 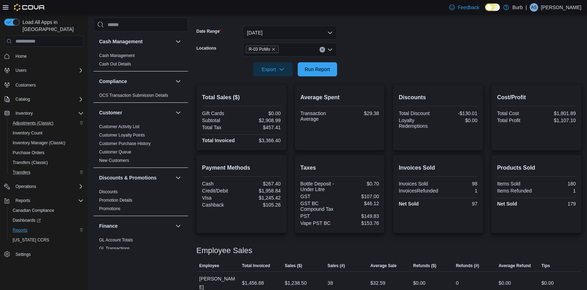 What do you see at coordinates (209, 31) in the screenshot?
I see `label: Date Range` at bounding box center [209, 31].